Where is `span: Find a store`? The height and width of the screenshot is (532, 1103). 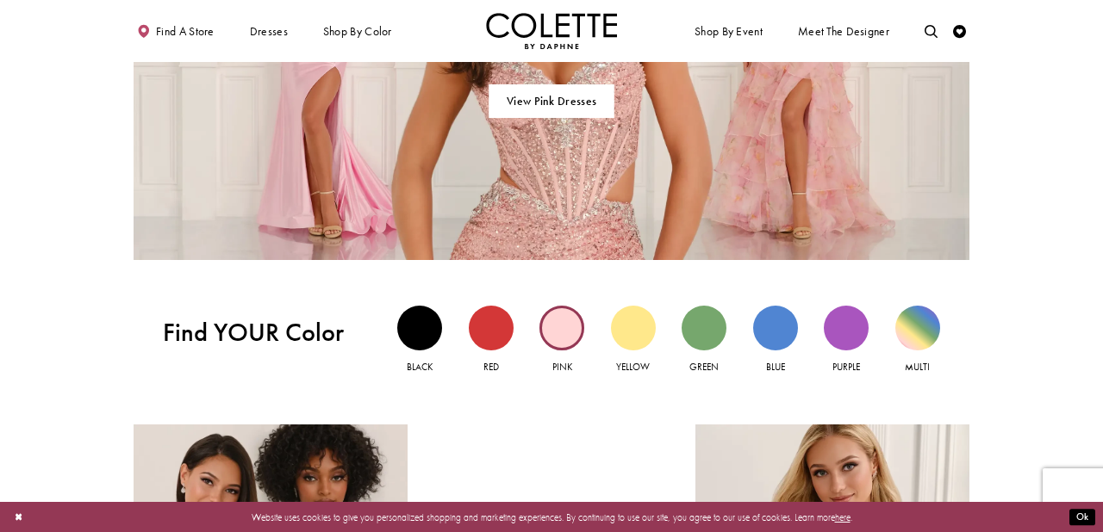
span: Find a store is located at coordinates (185, 31).